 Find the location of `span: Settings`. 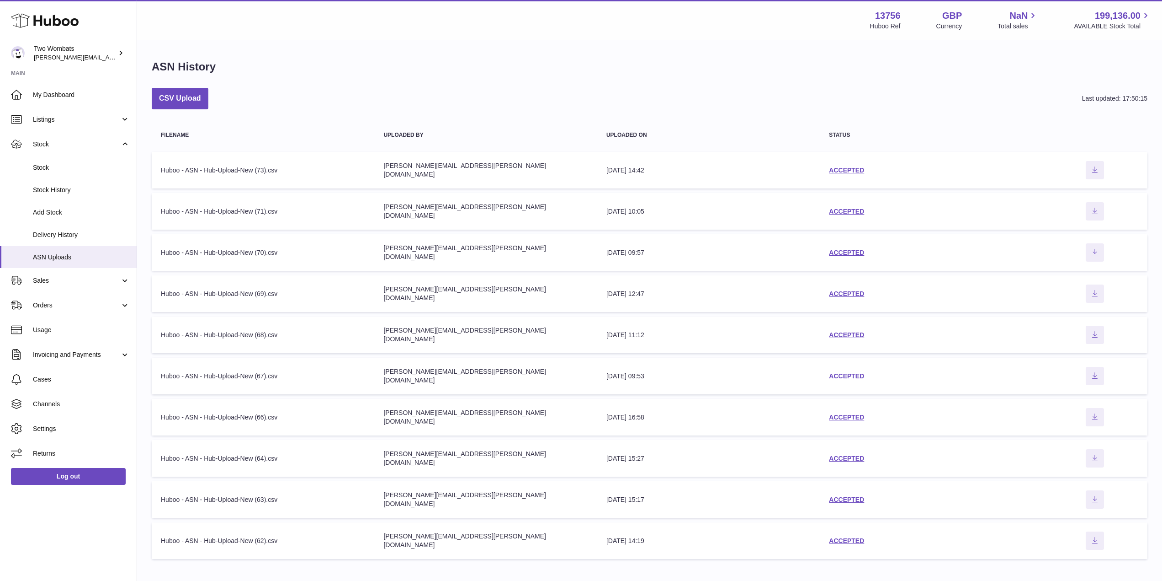

span: Settings is located at coordinates (81, 428).